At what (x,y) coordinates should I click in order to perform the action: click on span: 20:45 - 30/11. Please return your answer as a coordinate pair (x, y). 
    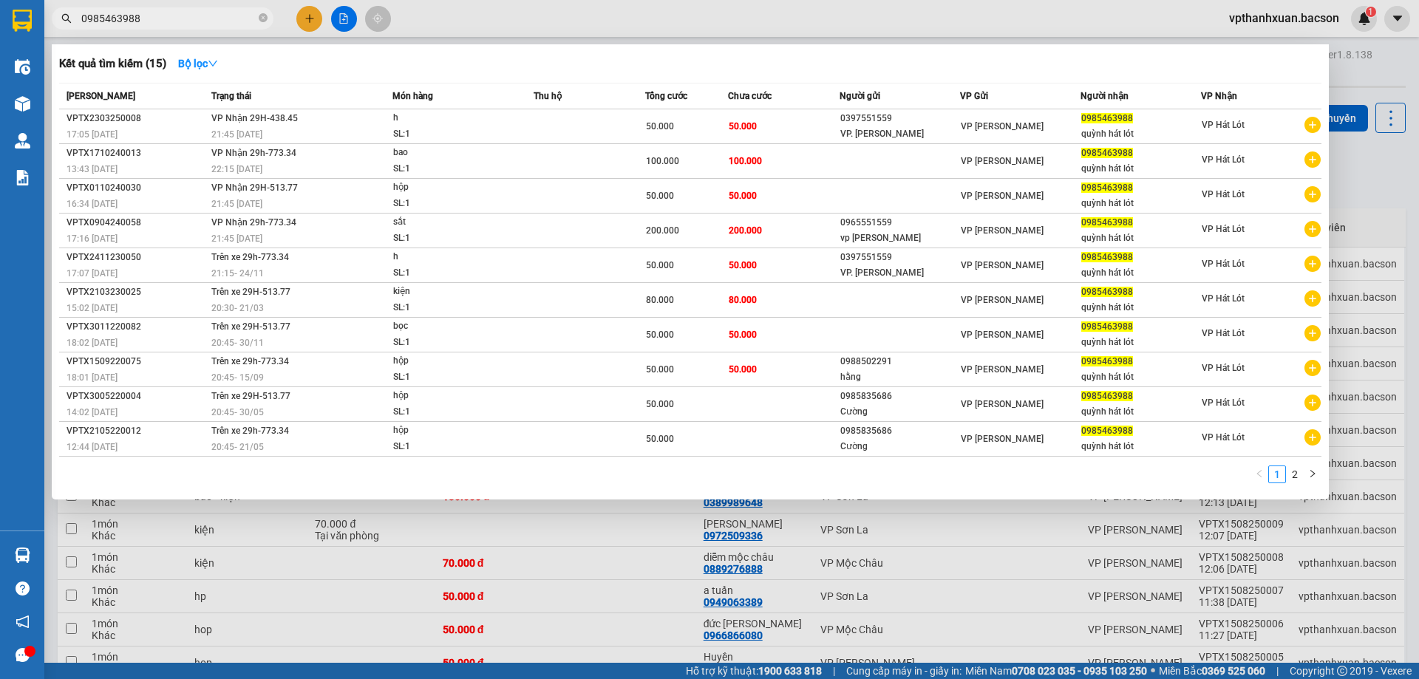
    Looking at the image, I should click on (237, 343).